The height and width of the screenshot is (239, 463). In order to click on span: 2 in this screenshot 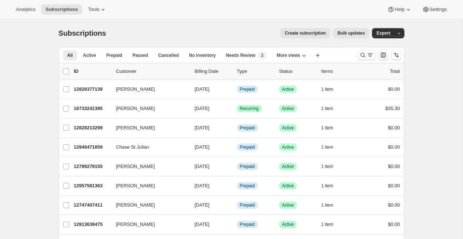, I will do `click(262, 55)`.